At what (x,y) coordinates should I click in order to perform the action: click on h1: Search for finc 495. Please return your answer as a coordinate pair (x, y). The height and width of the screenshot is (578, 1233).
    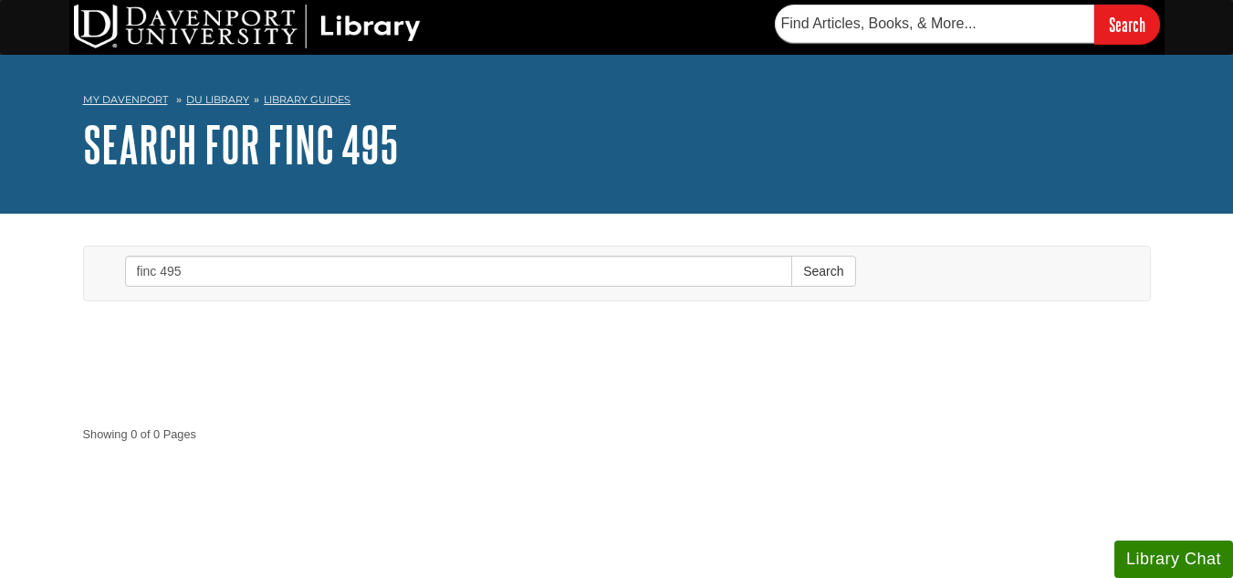
    Looking at the image, I should click on (617, 144).